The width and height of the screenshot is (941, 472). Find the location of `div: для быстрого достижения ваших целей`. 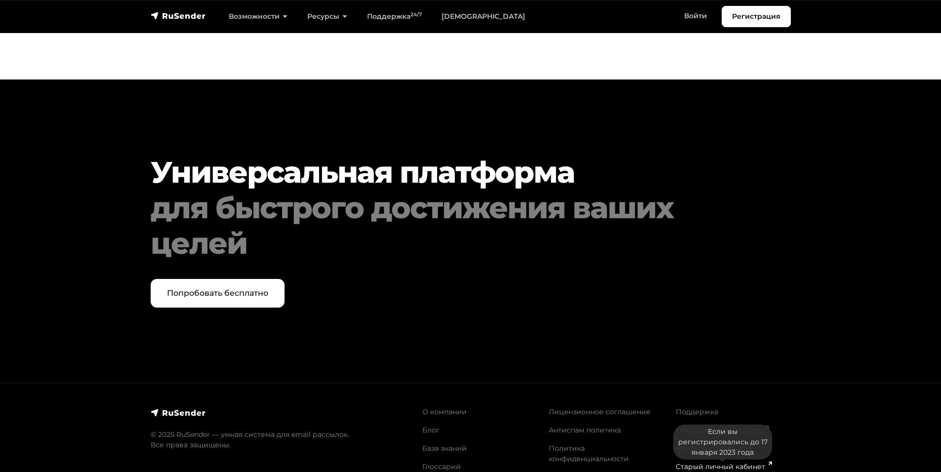

div: для быстрого достижения ваших целей is located at coordinates (443, 226).